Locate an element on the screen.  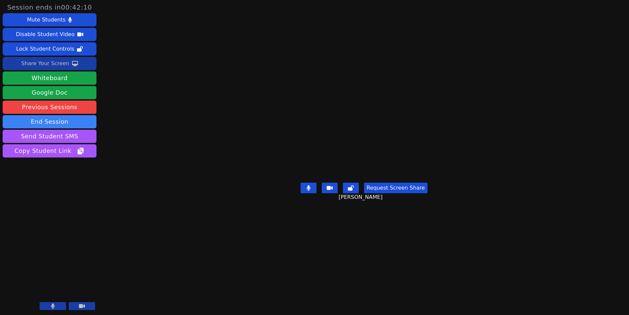
button: Lock Student Controls is located at coordinates (50, 49).